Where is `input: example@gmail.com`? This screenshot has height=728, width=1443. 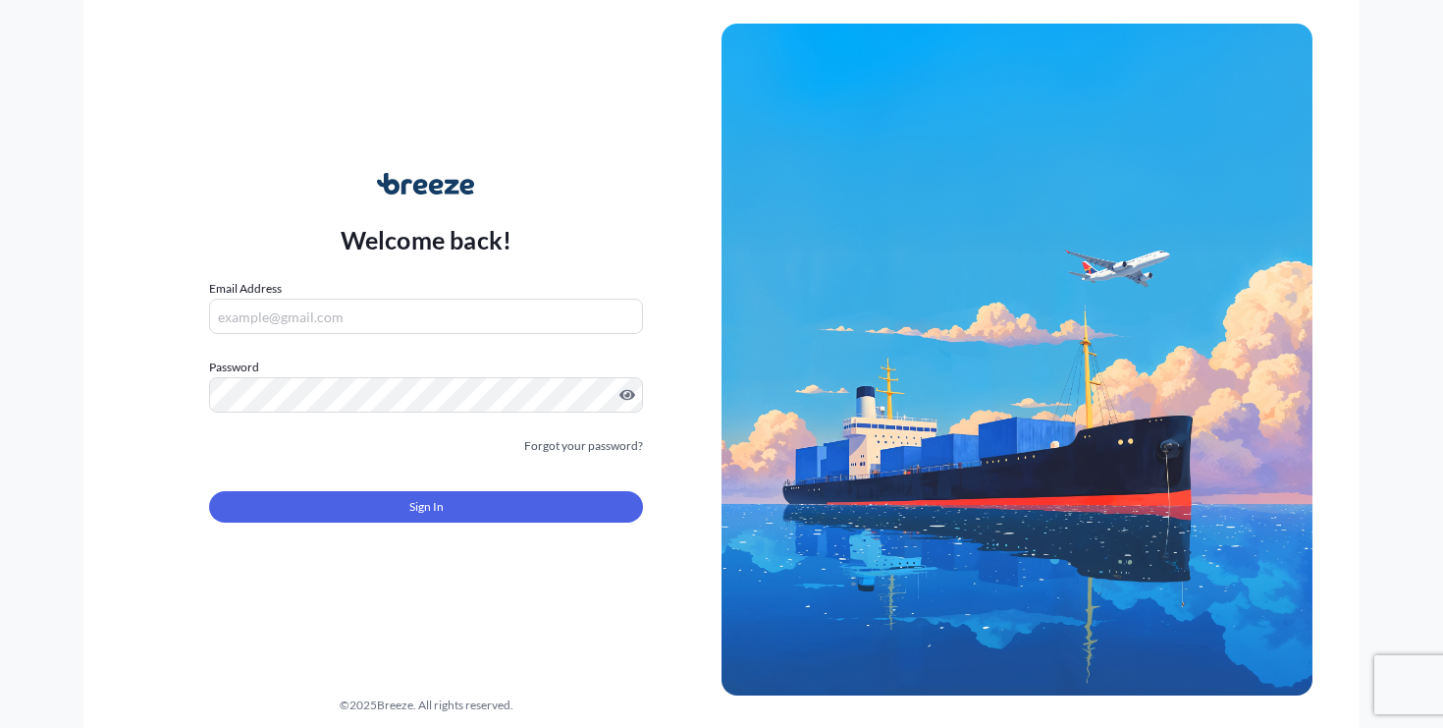
input: example@gmail.com is located at coordinates (426, 316).